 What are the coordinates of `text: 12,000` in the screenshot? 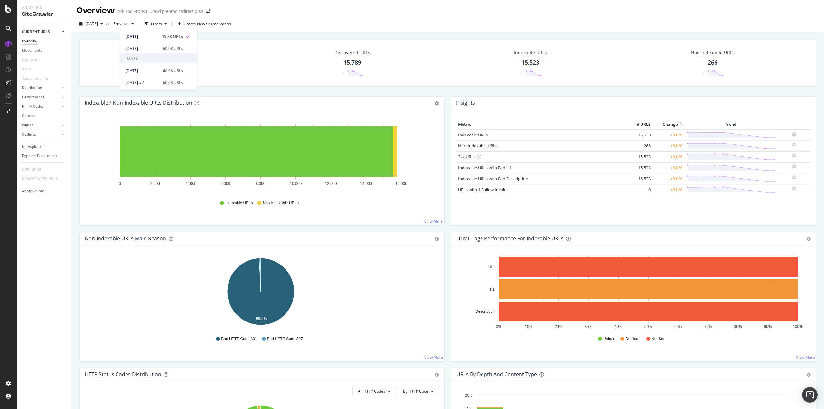 It's located at (331, 184).